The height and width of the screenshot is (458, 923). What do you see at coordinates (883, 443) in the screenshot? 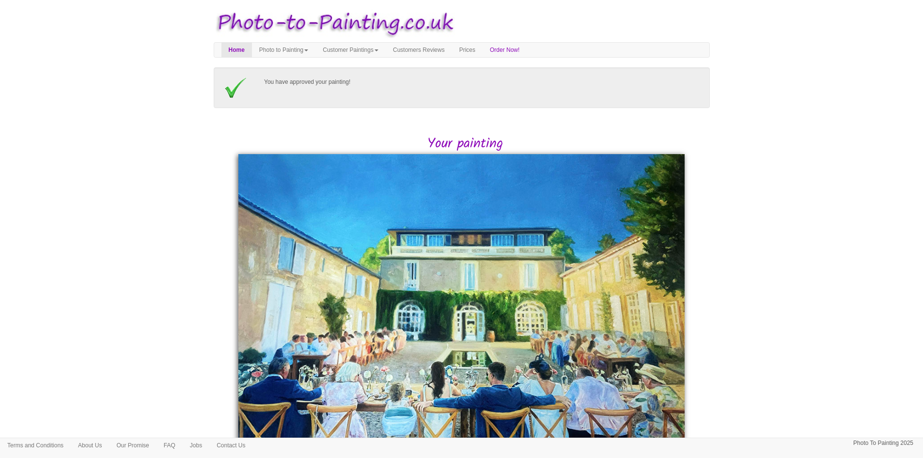
I see `p: Photo To Painting 2025` at bounding box center [883, 443].